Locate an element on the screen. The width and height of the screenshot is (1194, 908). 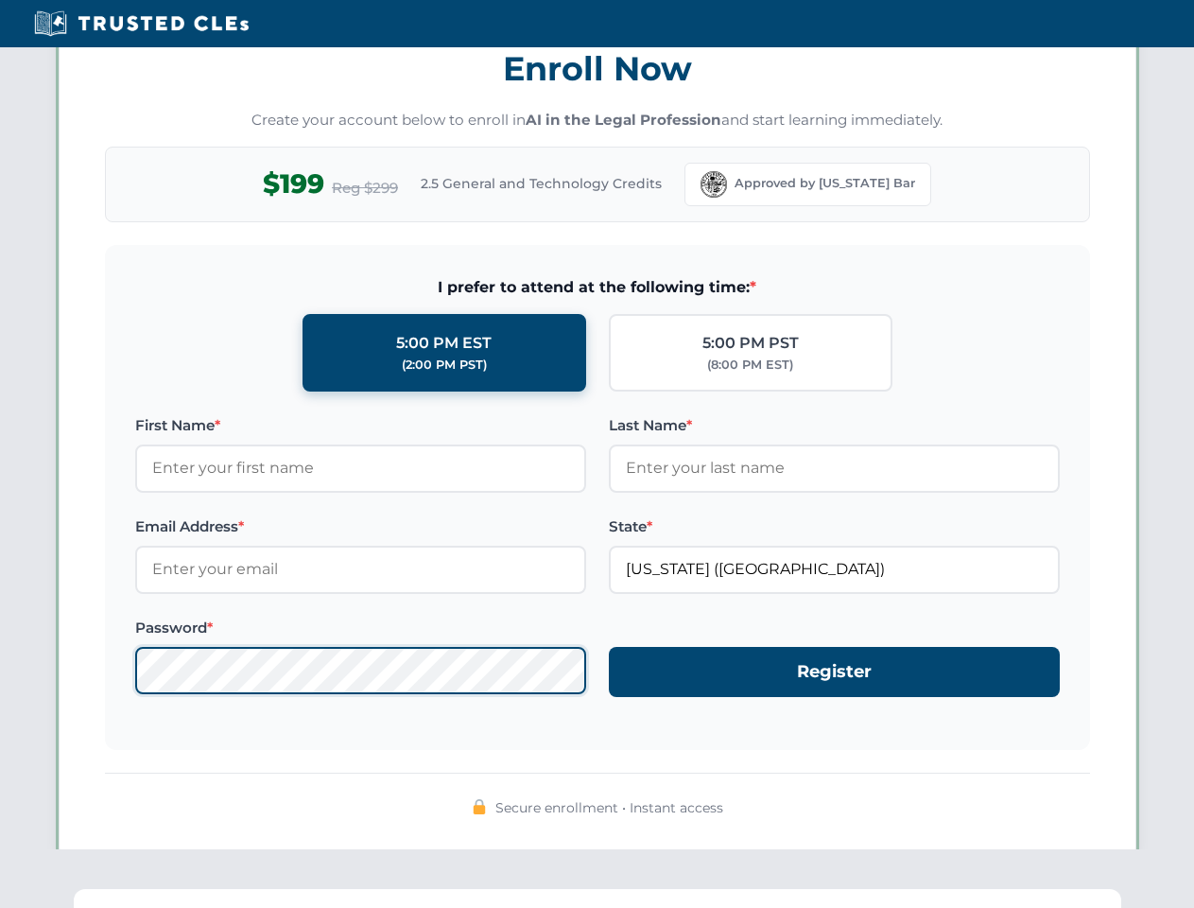
input: Enter your first name is located at coordinates (360, 468).